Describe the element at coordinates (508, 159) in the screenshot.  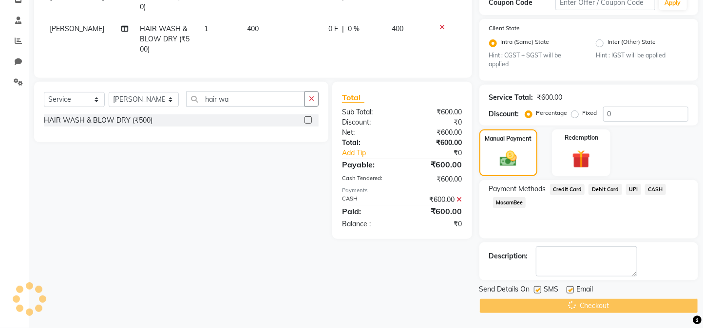
I see `img: _cash.svg` at that location.